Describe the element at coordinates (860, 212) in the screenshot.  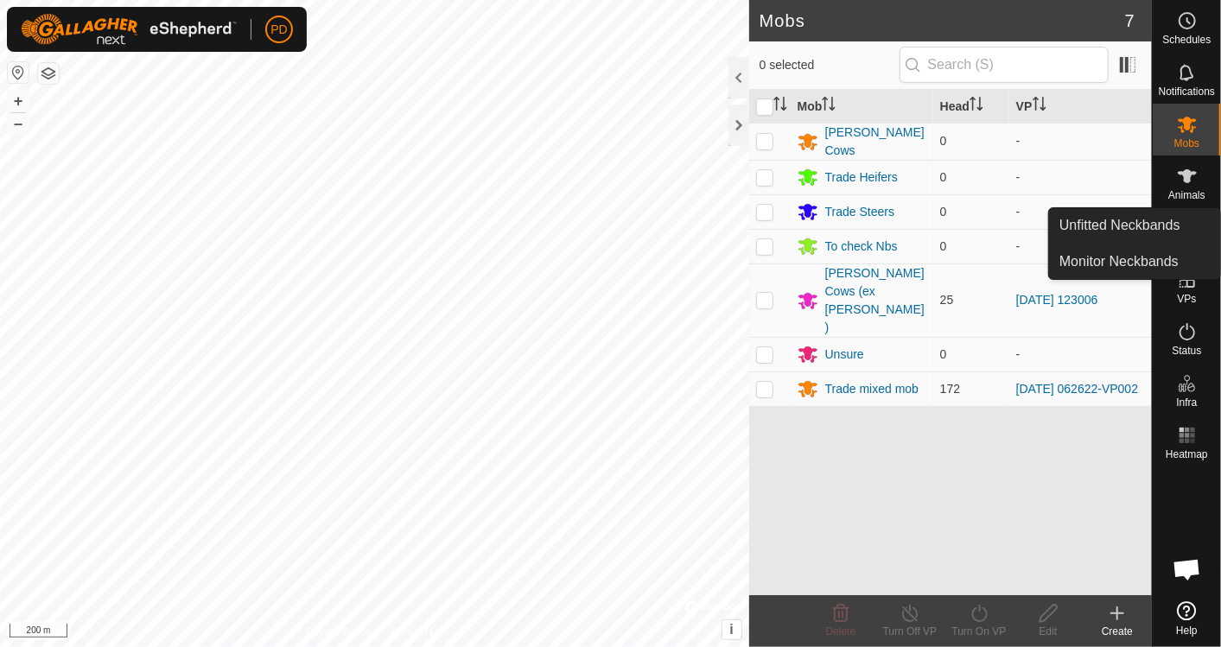
I see `div: Trade Steers` at that location.